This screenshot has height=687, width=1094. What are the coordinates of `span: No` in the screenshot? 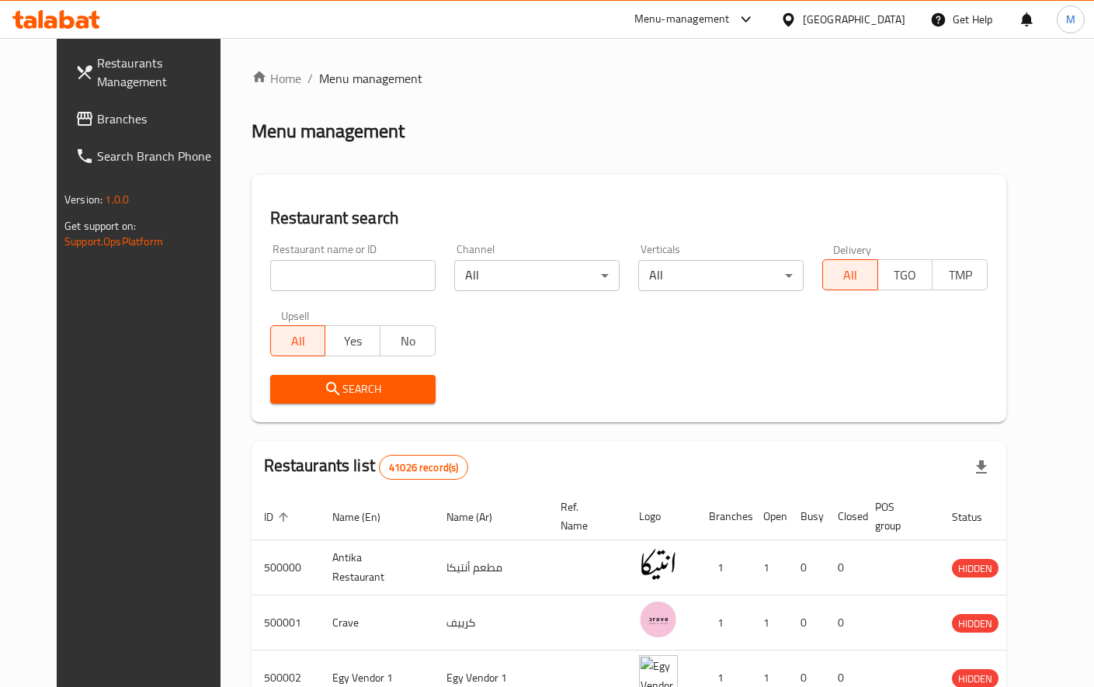 It's located at (408, 341).